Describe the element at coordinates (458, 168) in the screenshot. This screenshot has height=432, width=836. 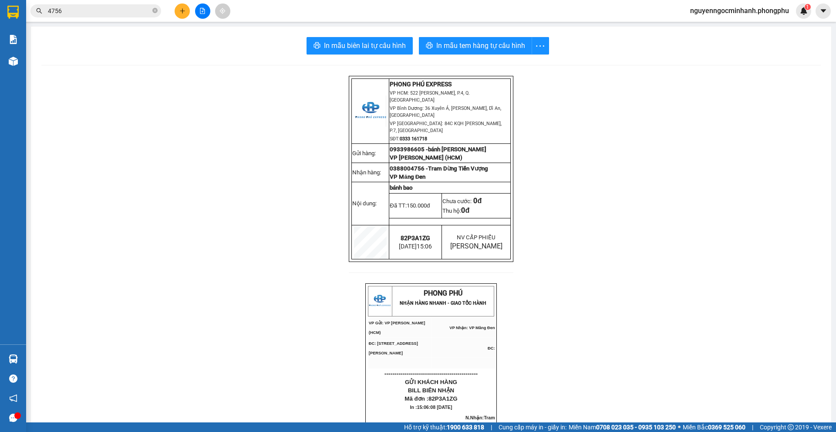
I see `span: Tram Dừng Tiến Vượng` at that location.